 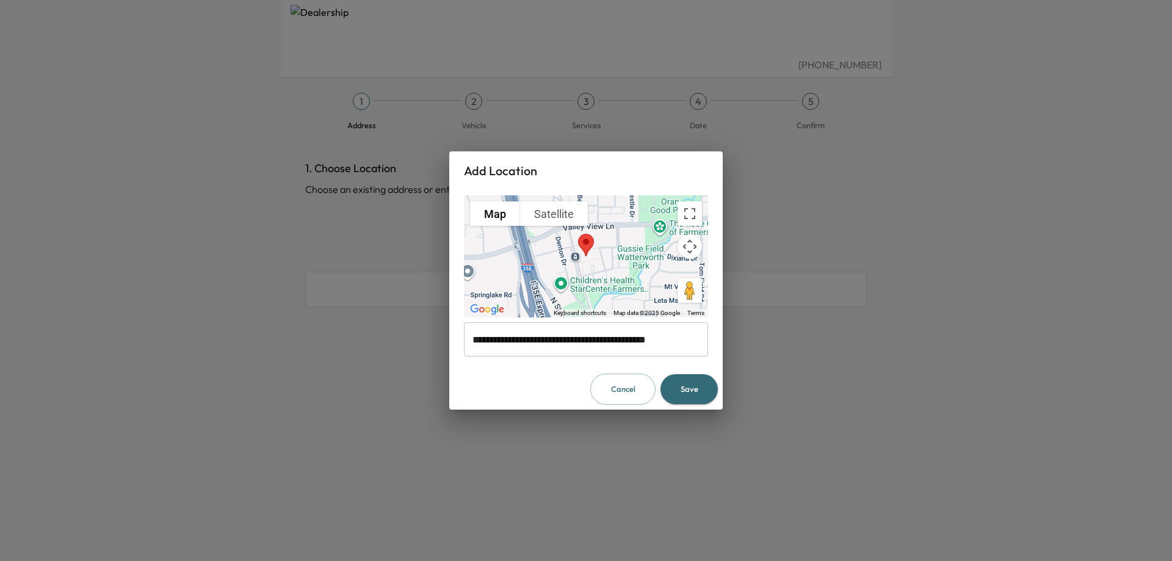 I want to click on button: Save, so click(x=689, y=389).